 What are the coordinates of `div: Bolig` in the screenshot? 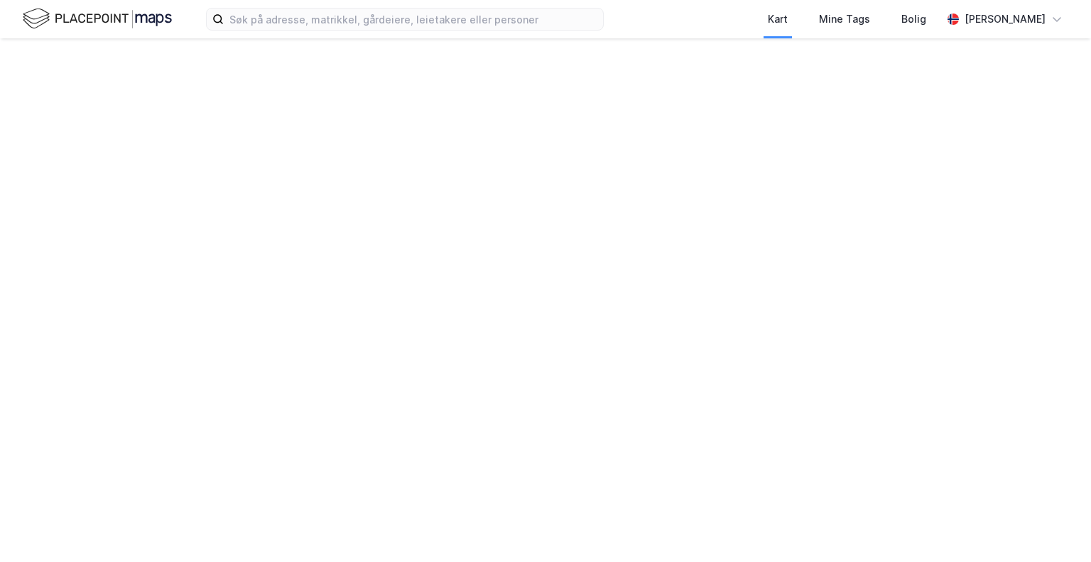 It's located at (913, 19).